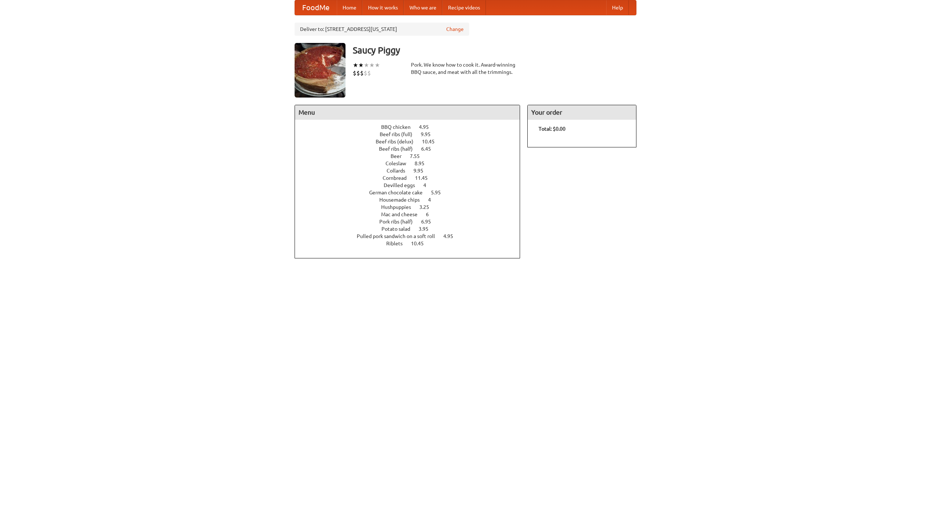  Describe the element at coordinates (495, 50) in the screenshot. I see `h3: Saucy Piggy` at that location.